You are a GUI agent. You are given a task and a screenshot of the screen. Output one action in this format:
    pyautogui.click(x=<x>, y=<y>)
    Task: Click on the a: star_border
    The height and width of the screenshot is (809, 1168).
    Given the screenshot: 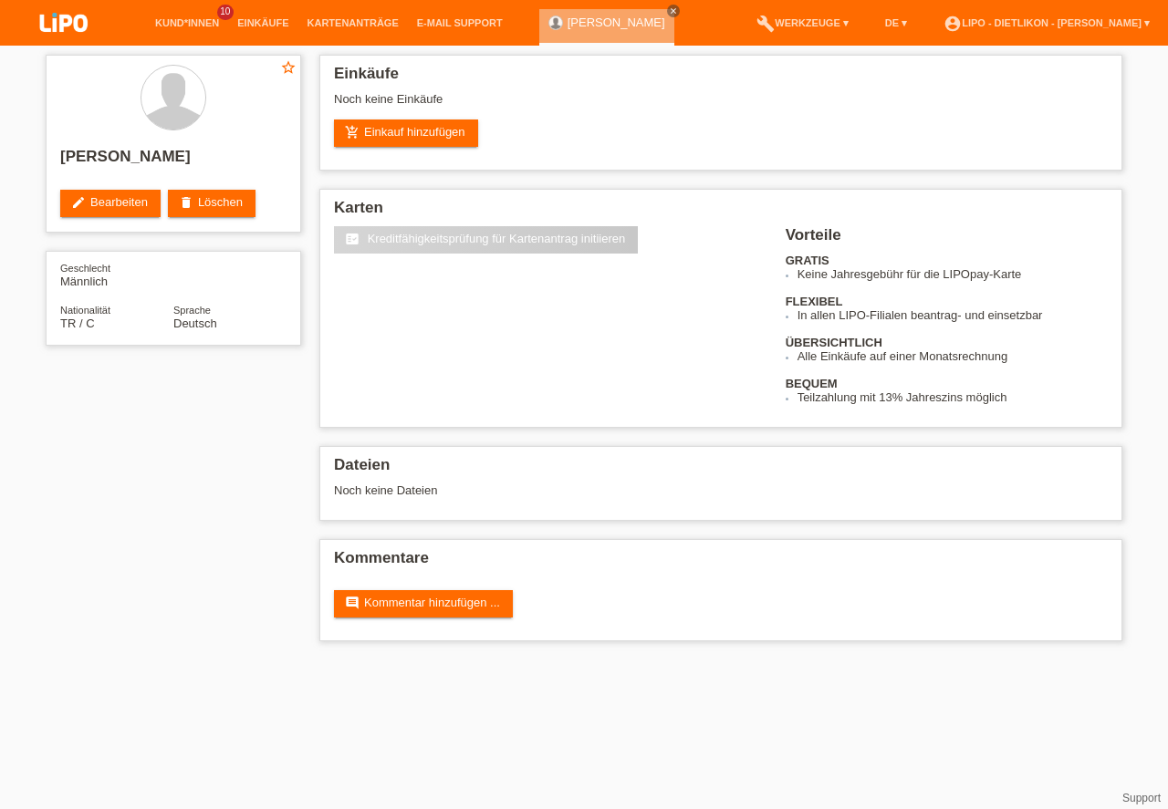 What is the action you would take?
    pyautogui.click(x=288, y=68)
    